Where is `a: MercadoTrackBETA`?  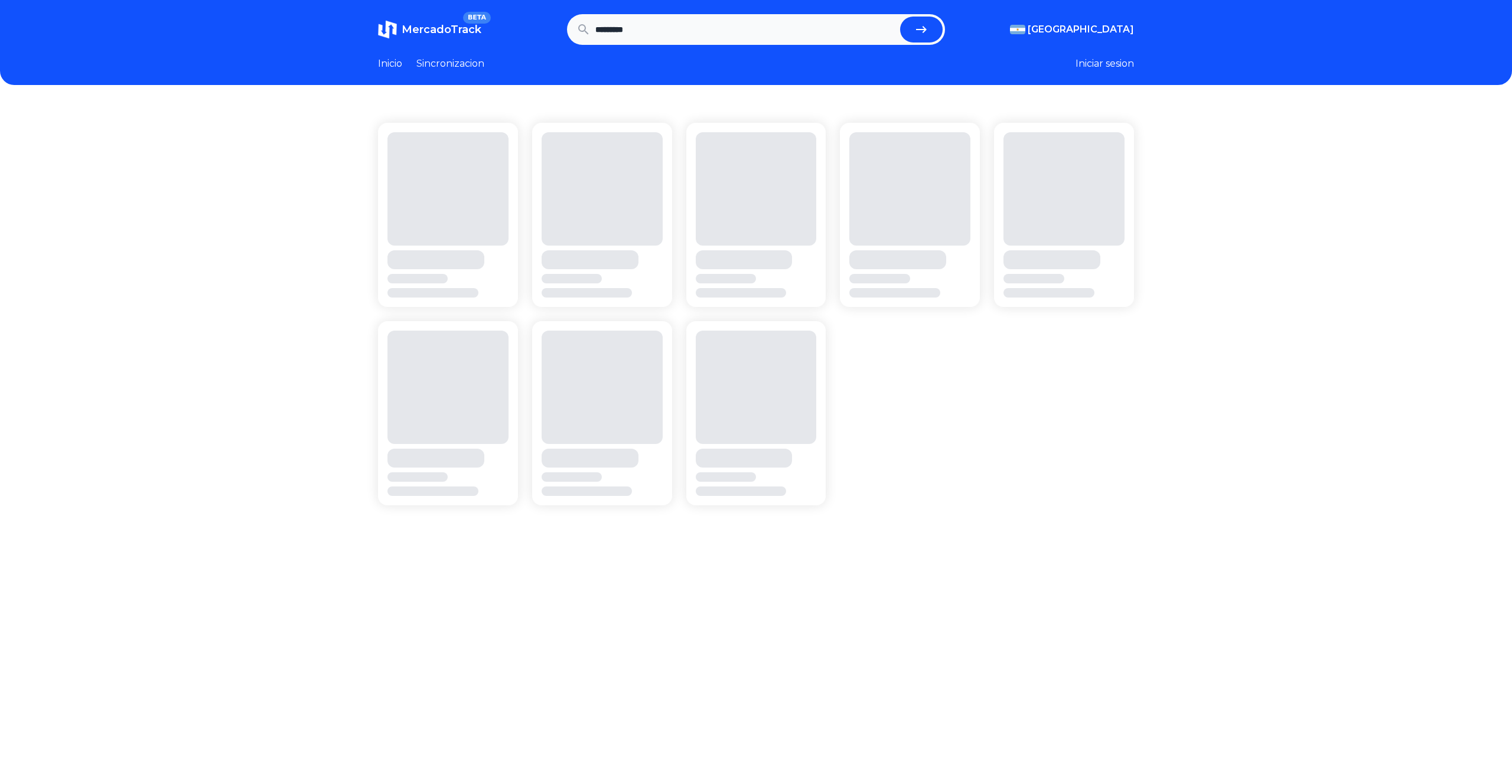 a: MercadoTrackBETA is located at coordinates (430, 29).